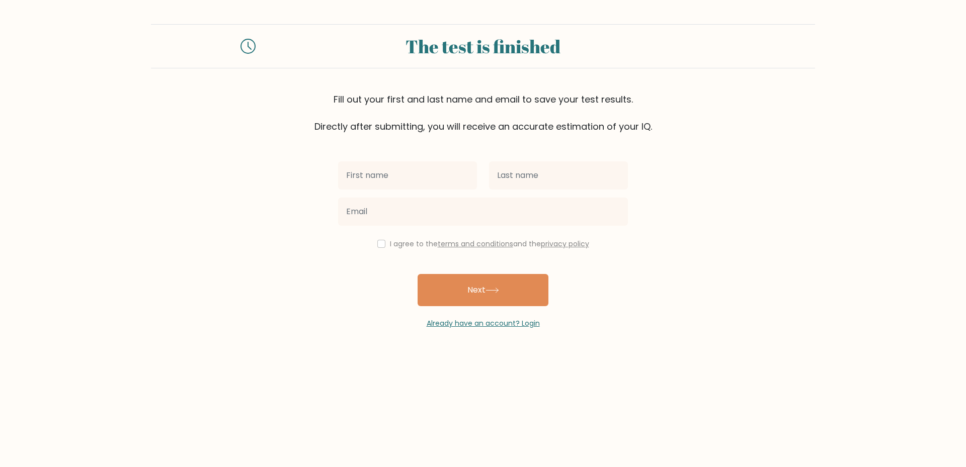 This screenshot has width=966, height=467. Describe the element at coordinates (490, 244) in the screenshot. I see `label: I agree to the and the` at that location.